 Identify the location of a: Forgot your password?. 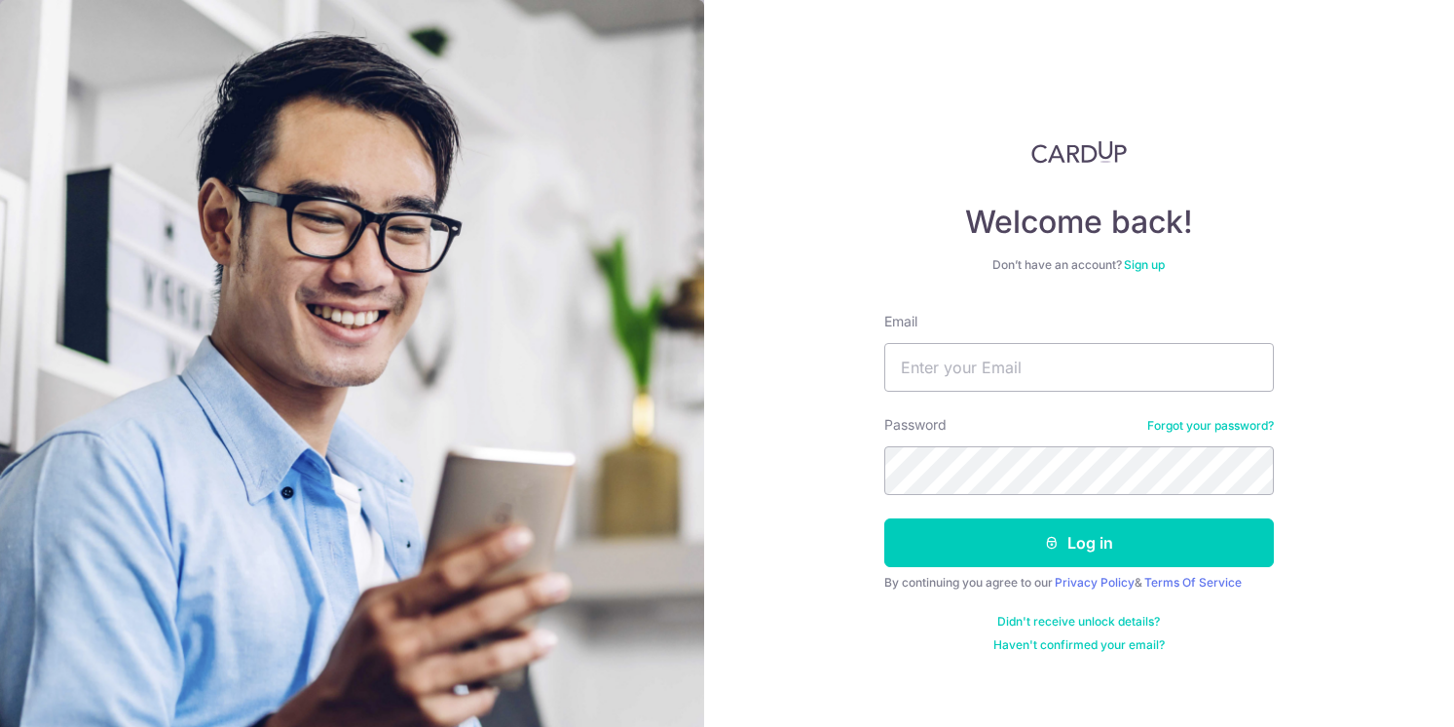
(1211, 426).